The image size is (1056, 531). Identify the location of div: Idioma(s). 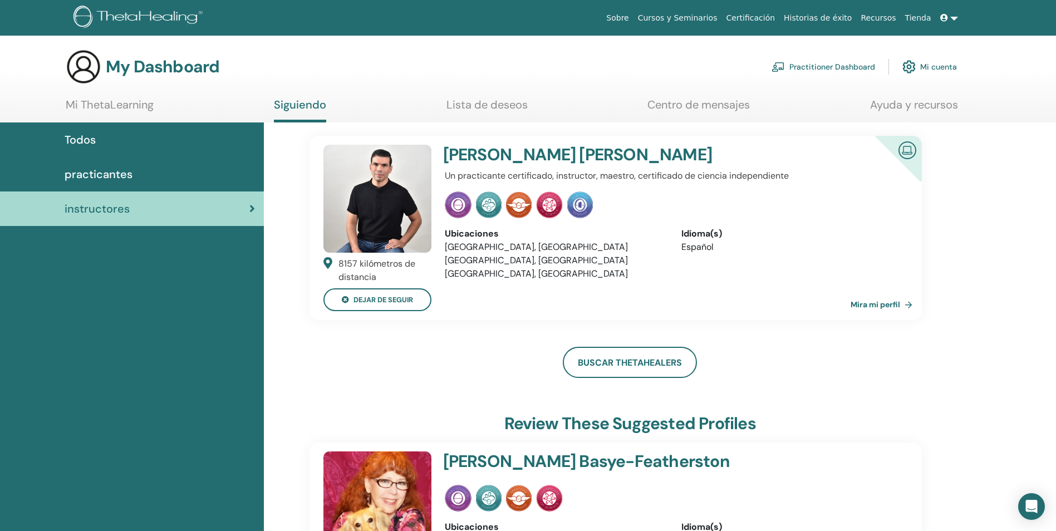
(791, 234).